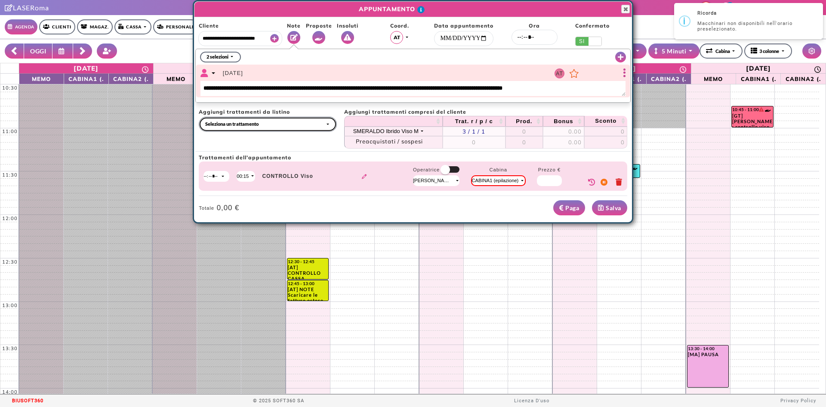 The height and width of the screenshot is (407, 826). Describe the element at coordinates (86, 68) in the screenshot. I see `a: 29 settembre 2025` at that location.